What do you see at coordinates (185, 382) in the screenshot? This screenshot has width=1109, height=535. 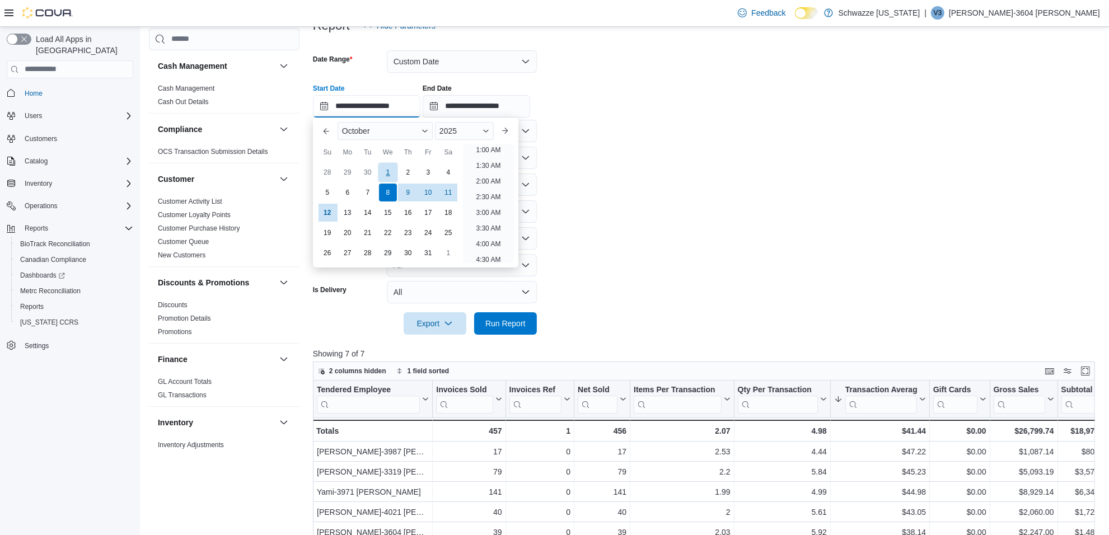 I see `a: GL Account Totals` at bounding box center [185, 382].